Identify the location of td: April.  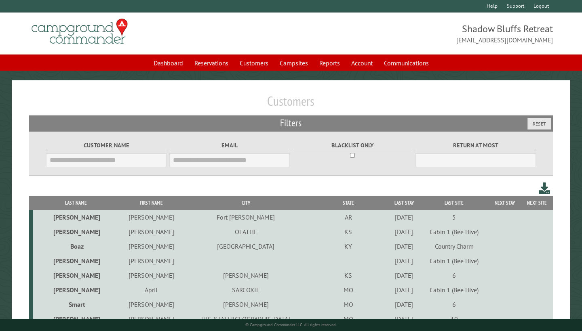
(151, 290).